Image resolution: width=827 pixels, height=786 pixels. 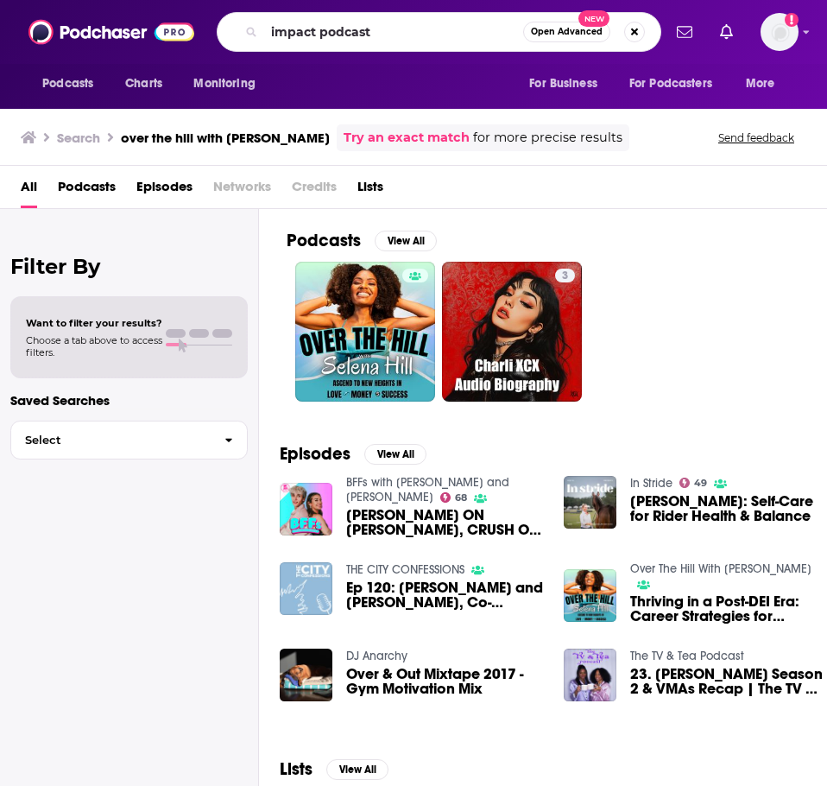 What do you see at coordinates (370, 190) in the screenshot?
I see `span: Lists` at bounding box center [370, 190].